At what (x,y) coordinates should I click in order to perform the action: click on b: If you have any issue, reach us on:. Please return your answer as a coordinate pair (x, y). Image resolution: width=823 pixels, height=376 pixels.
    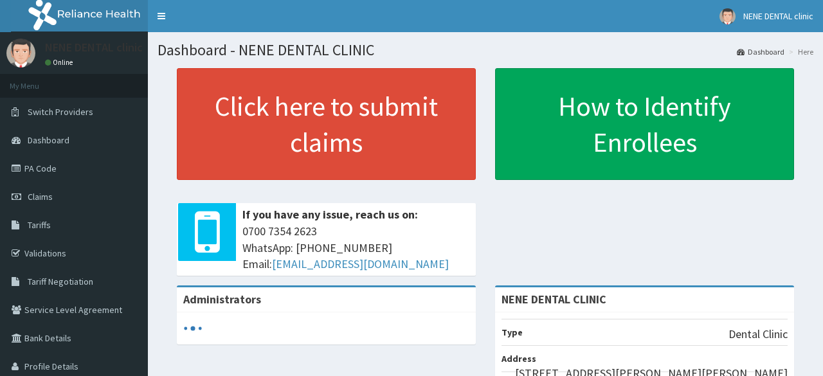
    Looking at the image, I should click on (330, 214).